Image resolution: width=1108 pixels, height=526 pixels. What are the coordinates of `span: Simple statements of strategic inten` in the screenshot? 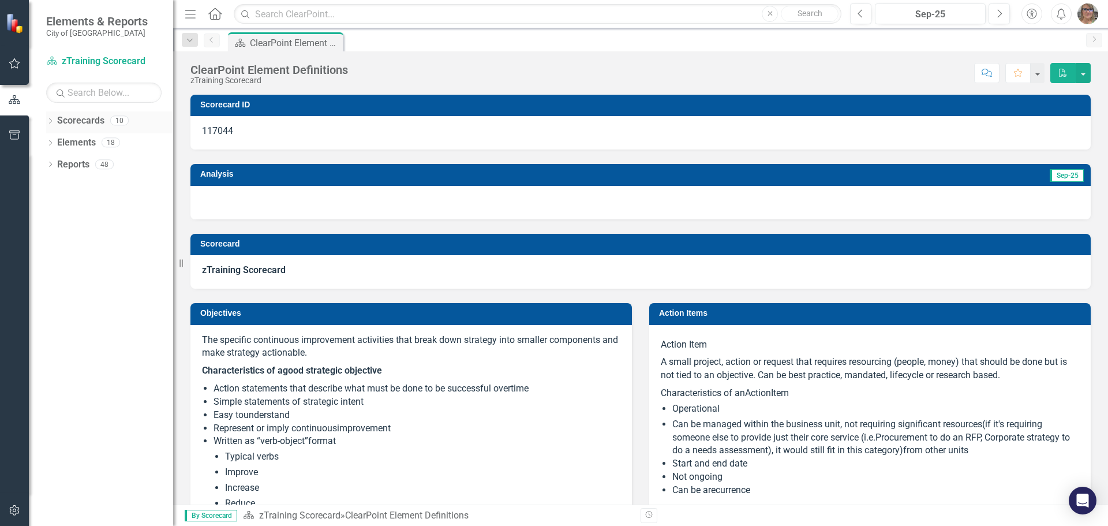 It's located at (287, 401).